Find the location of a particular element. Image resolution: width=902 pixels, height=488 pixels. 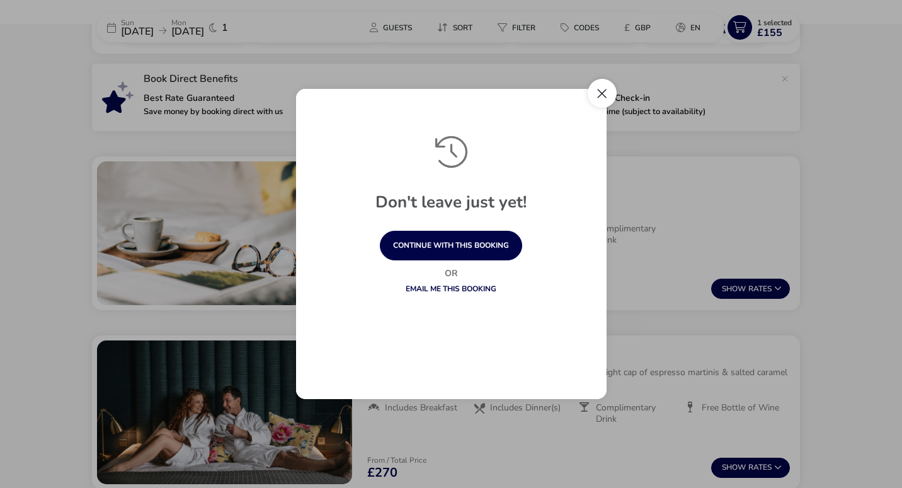

div: exitPrevention is located at coordinates (451, 244).